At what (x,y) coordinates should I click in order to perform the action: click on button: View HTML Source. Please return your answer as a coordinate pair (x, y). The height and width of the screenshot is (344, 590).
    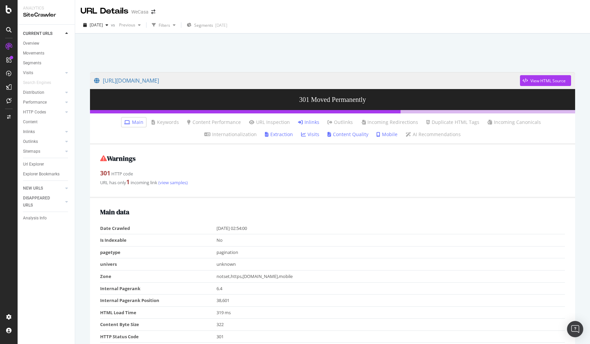
    Looking at the image, I should click on (546, 81).